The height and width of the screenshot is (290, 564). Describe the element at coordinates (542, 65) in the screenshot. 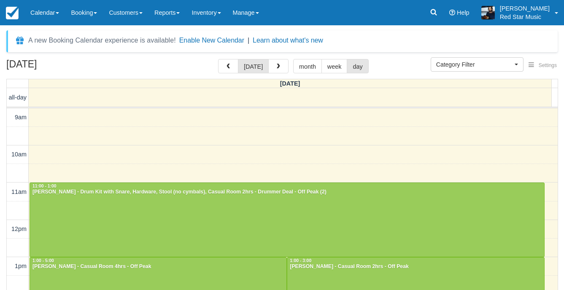

I see `button: Settings` at that location.